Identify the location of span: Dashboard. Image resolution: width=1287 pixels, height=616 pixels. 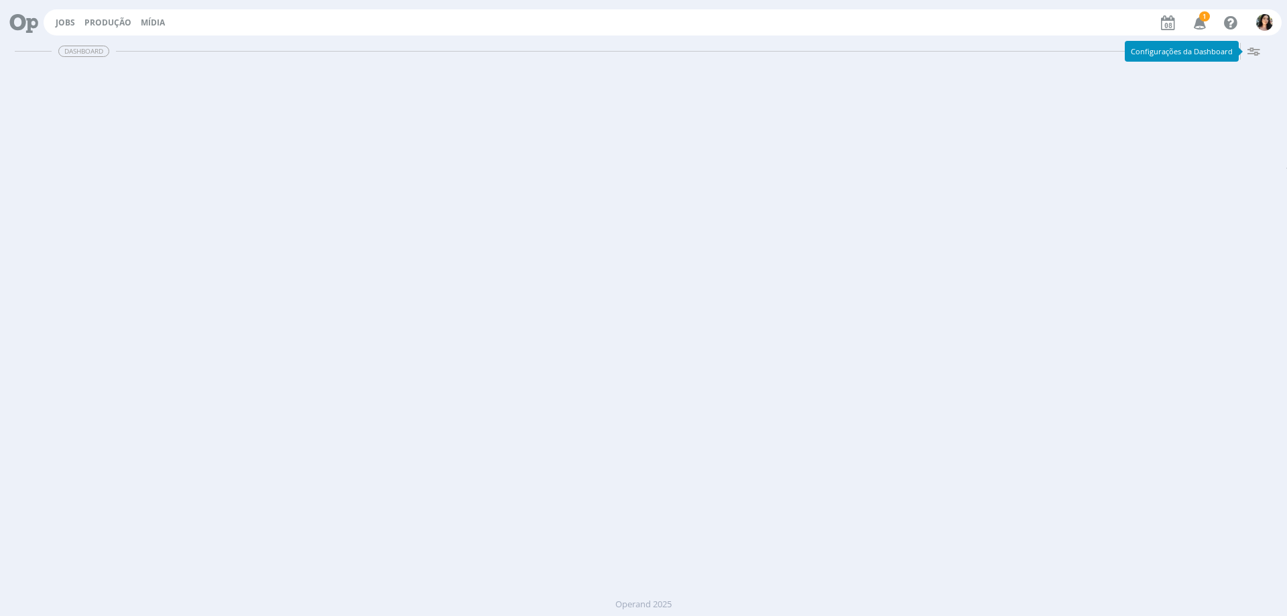
(84, 51).